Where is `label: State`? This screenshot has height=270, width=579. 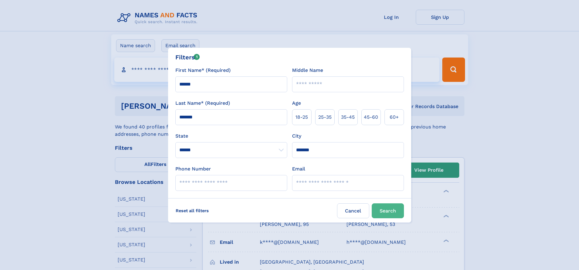
label: State is located at coordinates (231, 136).